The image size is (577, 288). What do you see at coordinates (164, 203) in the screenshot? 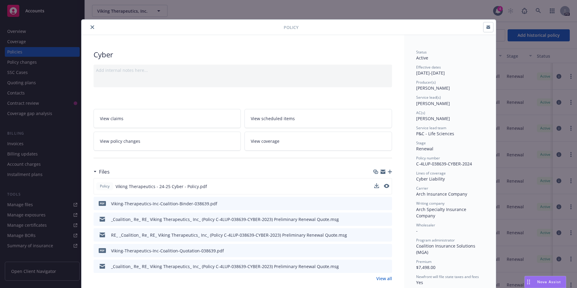
I see `div: Viking-Therapeutics-Inc-Coalition-Binder-038639.pdf` at bounding box center [164, 203].